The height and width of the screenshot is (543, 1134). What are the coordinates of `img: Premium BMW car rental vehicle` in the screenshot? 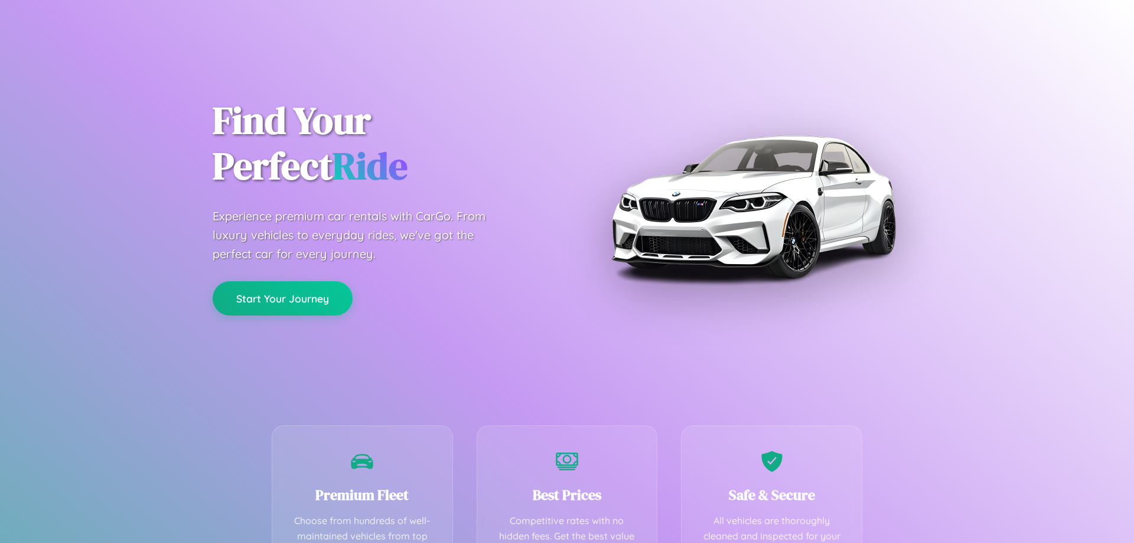 It's located at (753, 207).